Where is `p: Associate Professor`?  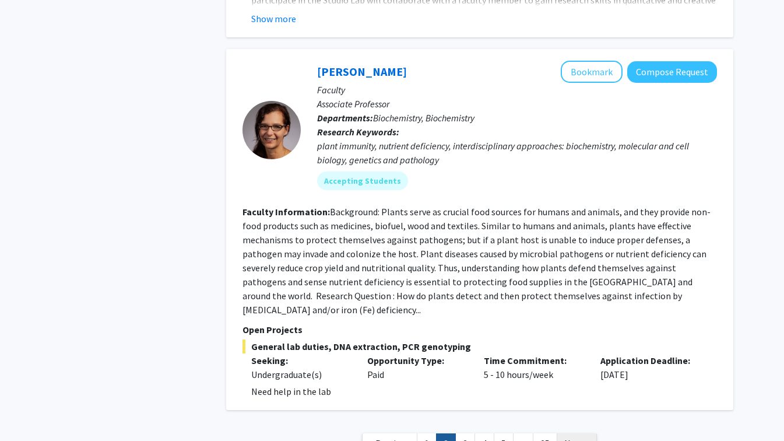 p: Associate Professor is located at coordinates (517, 104).